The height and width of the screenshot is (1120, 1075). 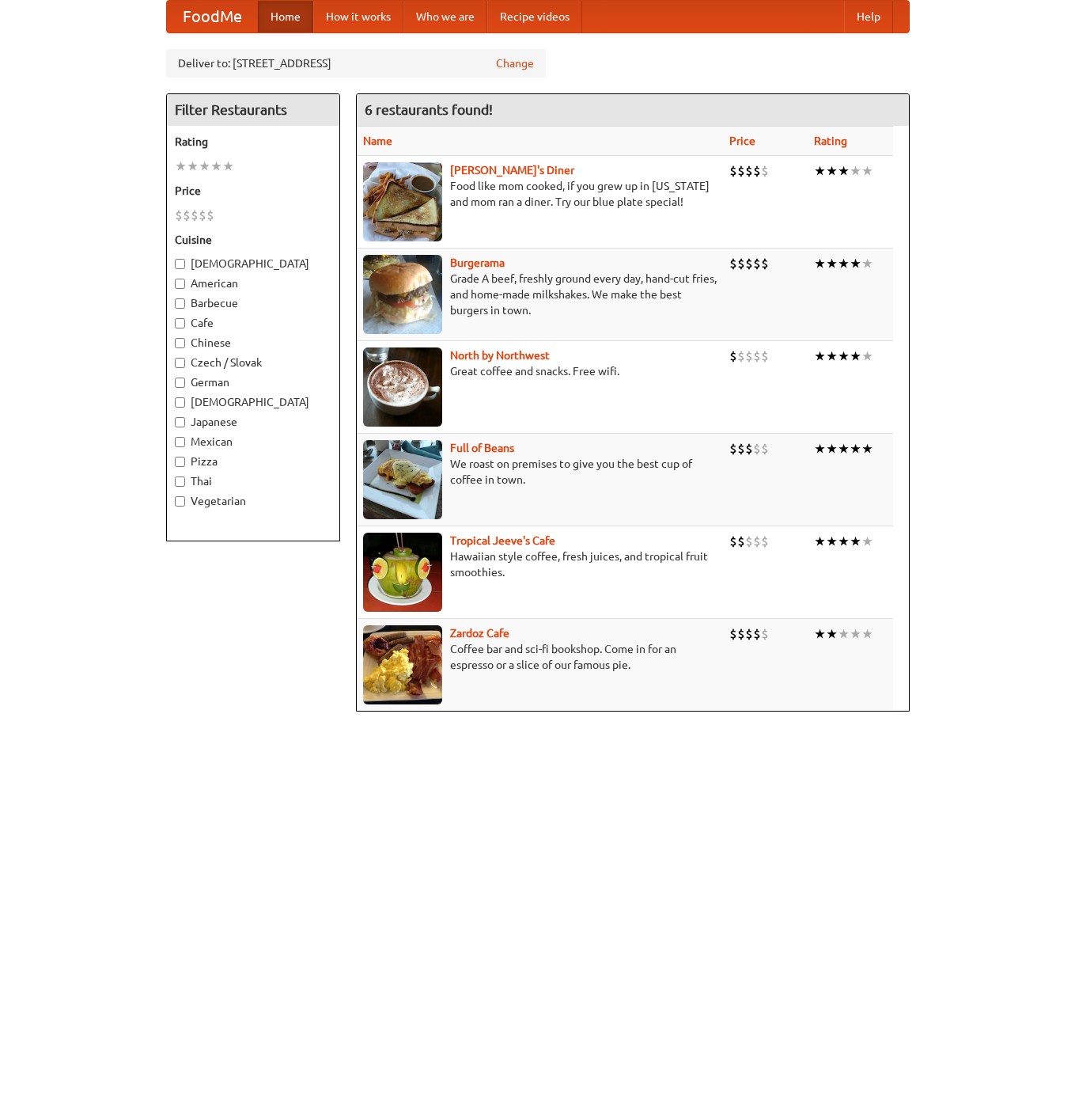 I want to click on input: Mexican, so click(x=180, y=442).